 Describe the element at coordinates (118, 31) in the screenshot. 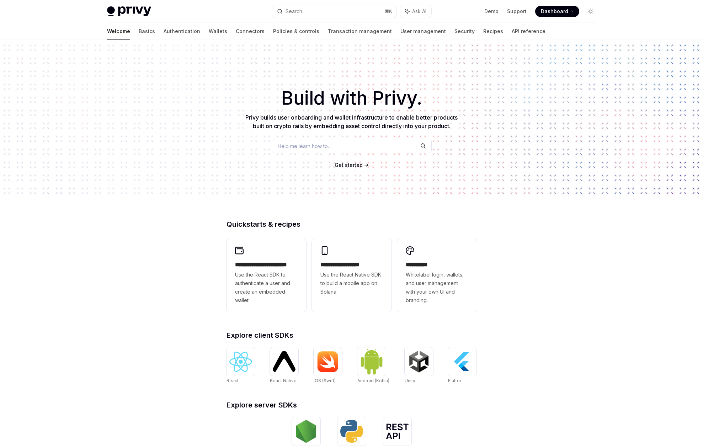

I see `a: Welcome` at that location.